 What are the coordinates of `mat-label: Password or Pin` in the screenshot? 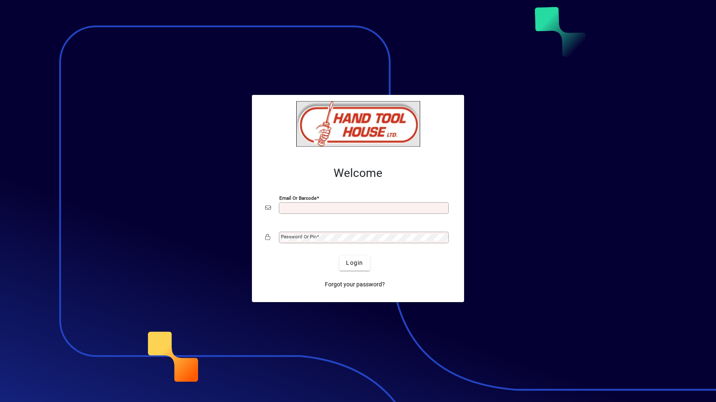 It's located at (299, 237).